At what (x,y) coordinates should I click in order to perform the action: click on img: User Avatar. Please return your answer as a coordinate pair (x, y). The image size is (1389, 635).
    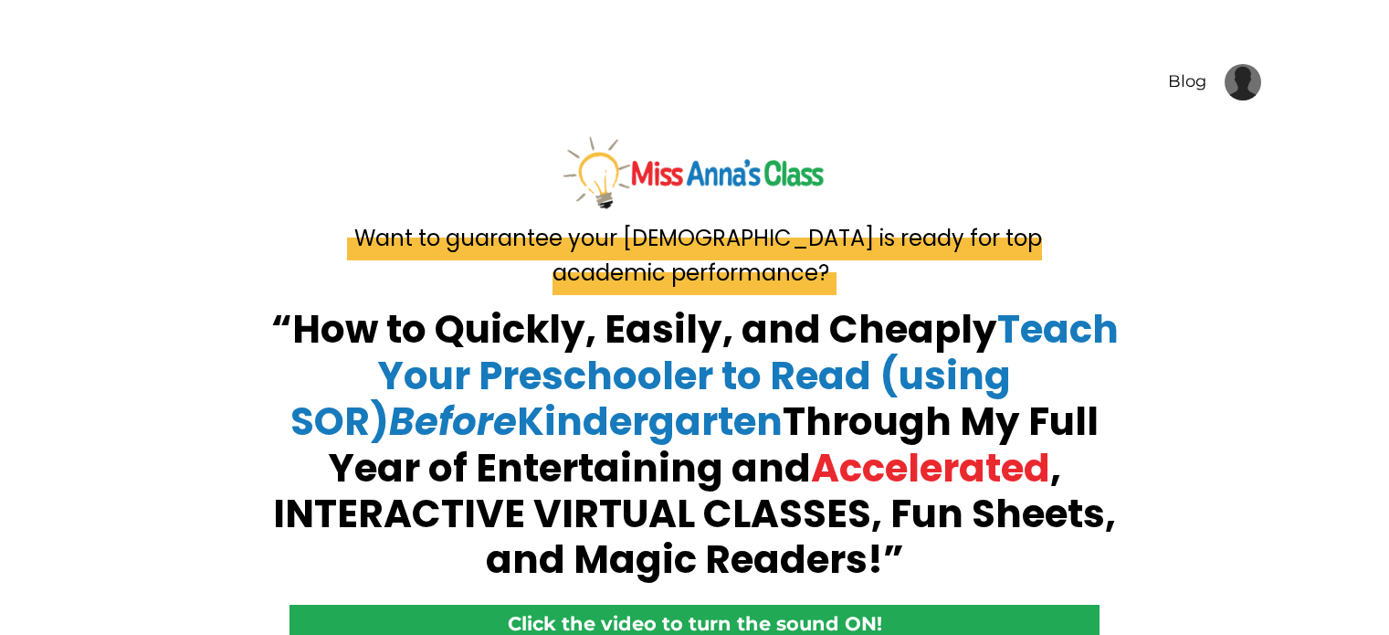
    Looking at the image, I should click on (1243, 82).